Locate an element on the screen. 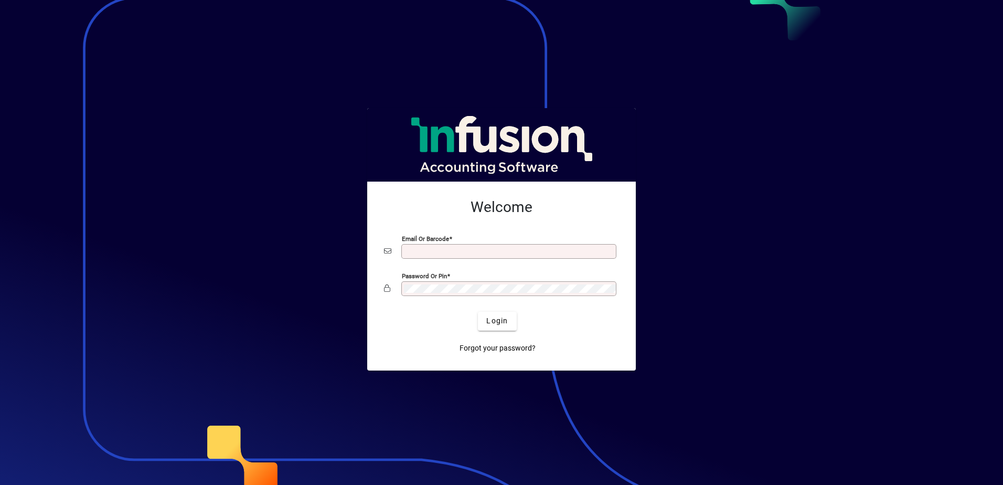 The image size is (1003, 485). mat-label: Email or Barcode is located at coordinates (425, 238).